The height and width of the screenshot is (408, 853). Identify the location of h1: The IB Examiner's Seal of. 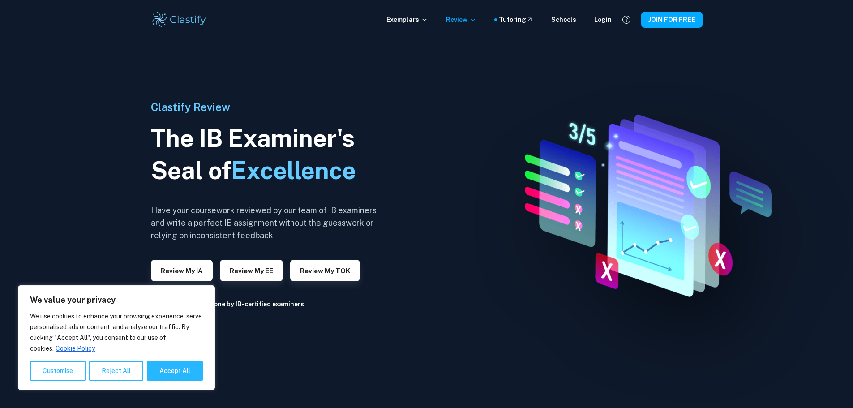
(267, 154).